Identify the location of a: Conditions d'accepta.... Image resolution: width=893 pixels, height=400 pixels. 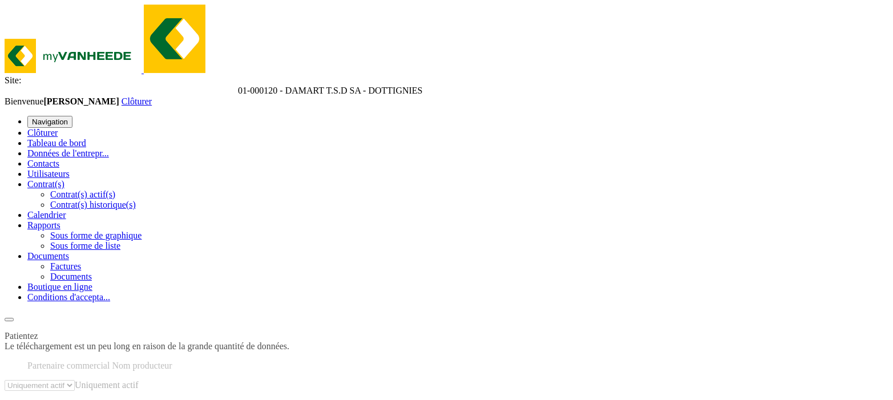
(68, 297).